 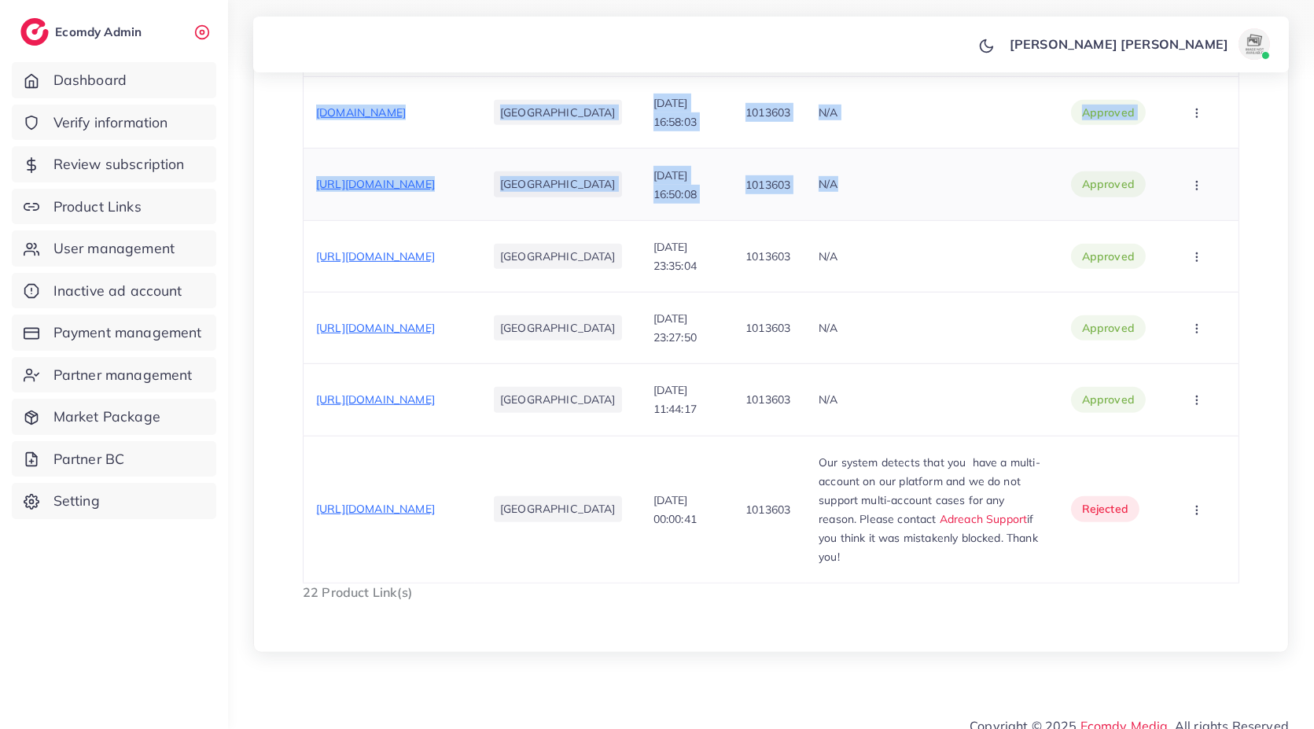 What do you see at coordinates (35, 31) in the screenshot?
I see `img: logo` at bounding box center [35, 31].